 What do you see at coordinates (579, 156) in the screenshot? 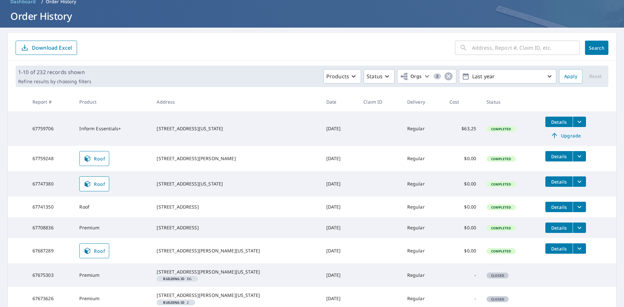
I see `button: filesDropdownBtn-67759248` at bounding box center [579, 156].